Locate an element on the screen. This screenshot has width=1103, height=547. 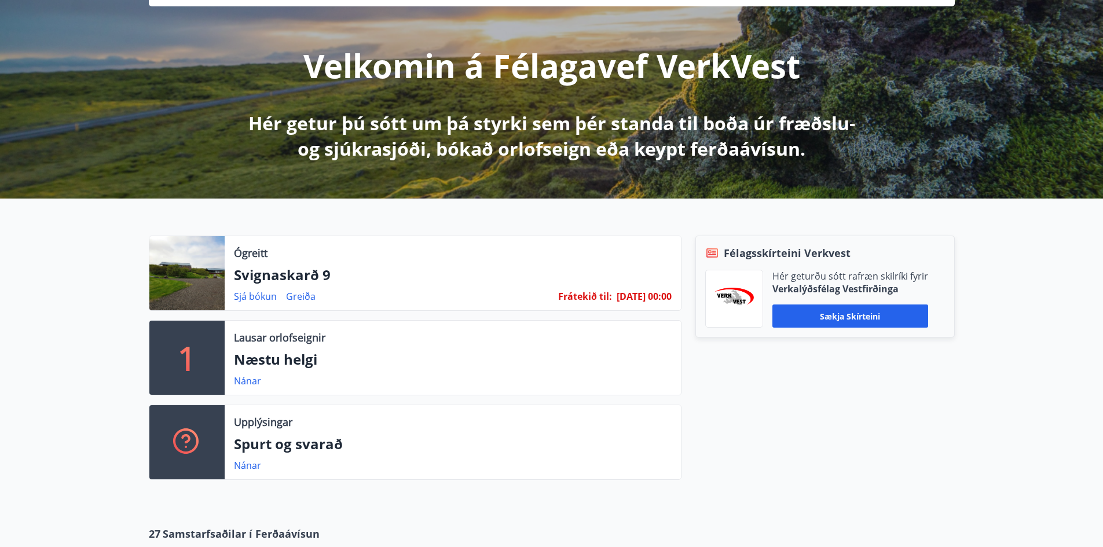
p: Lausar orlofseignir is located at coordinates (280, 338).